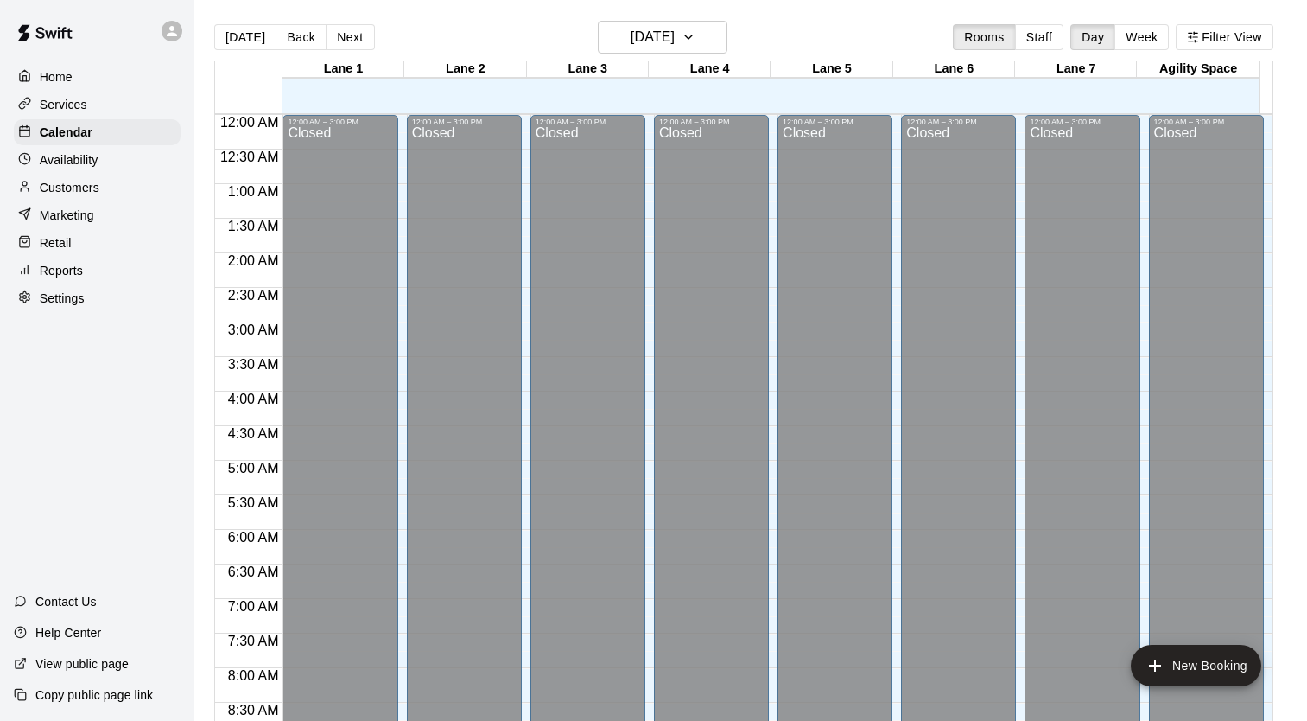  Describe the element at coordinates (301, 37) in the screenshot. I see `button: Back` at that location.